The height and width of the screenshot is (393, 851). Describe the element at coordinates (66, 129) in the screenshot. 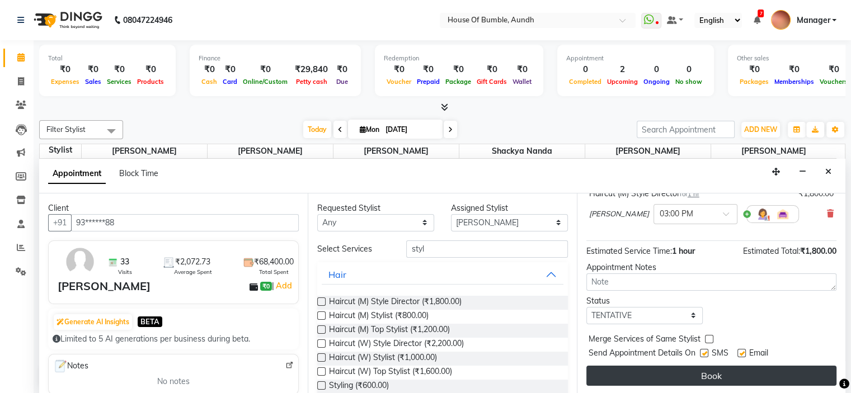

I see `span: Filter Stylist` at that location.